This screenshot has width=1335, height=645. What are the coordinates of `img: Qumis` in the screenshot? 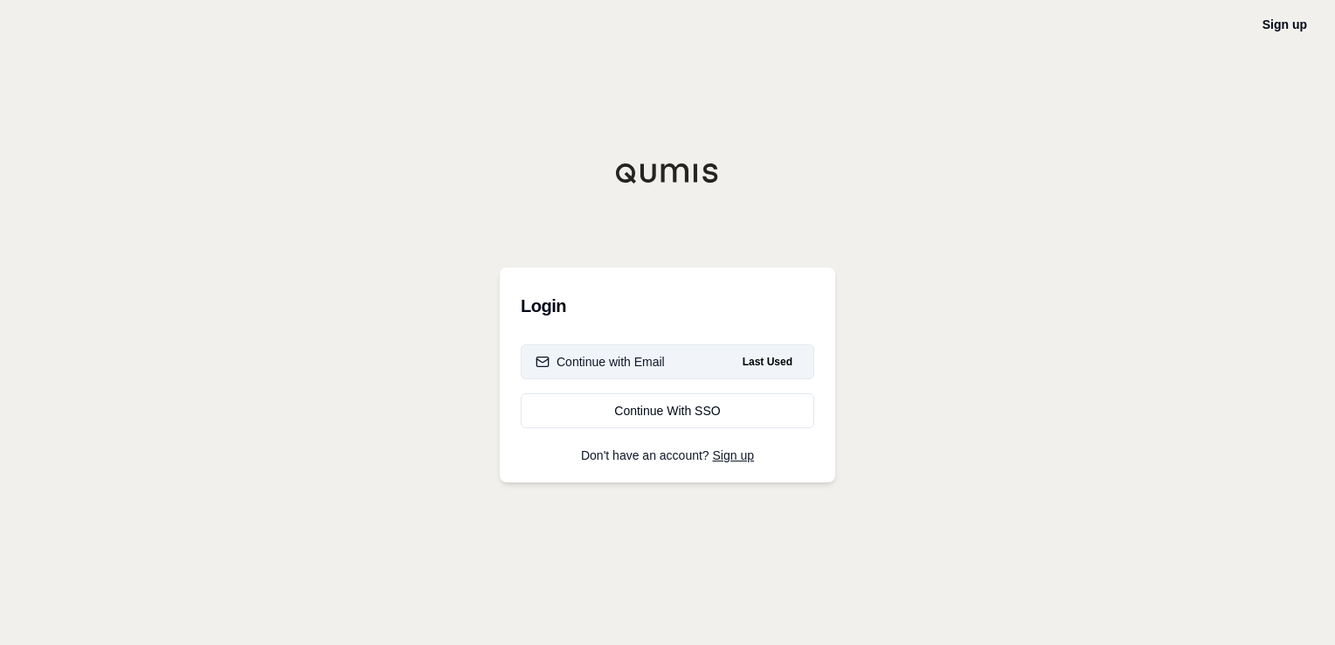 It's located at (668, 173).